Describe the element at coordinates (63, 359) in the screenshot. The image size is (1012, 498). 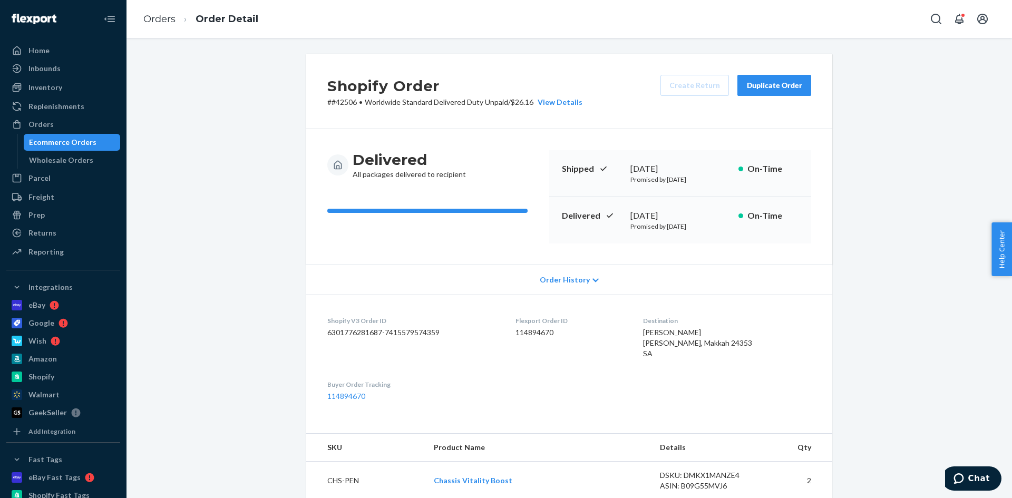
I see `a: Amazon` at that location.